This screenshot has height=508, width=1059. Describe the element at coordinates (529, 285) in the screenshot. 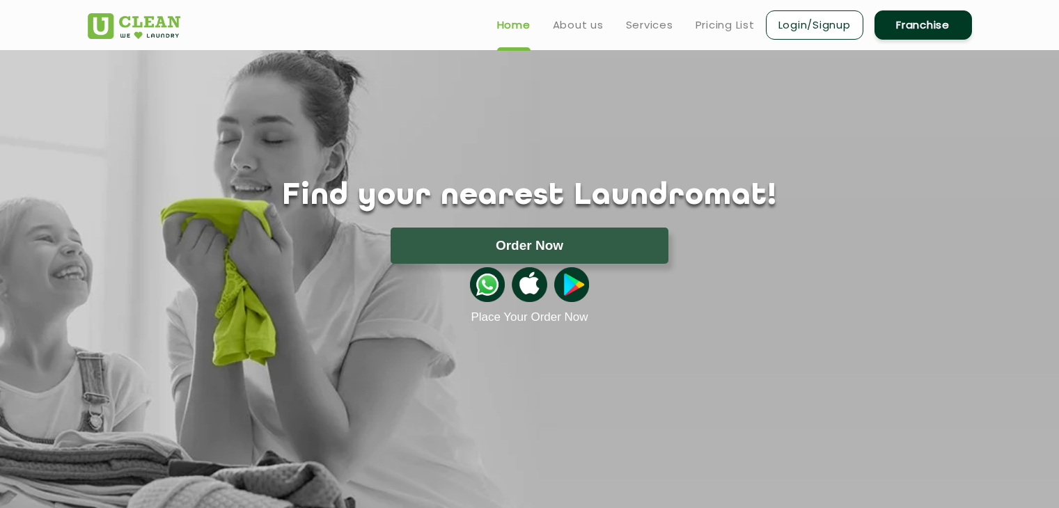

I see `img: apple-icon.png` at that location.